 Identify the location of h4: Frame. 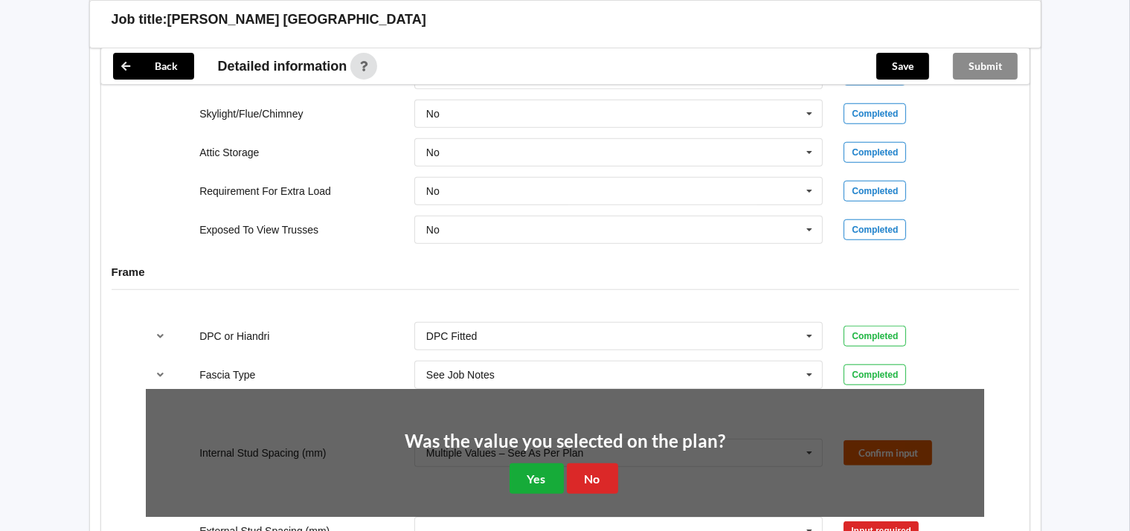
(565, 271).